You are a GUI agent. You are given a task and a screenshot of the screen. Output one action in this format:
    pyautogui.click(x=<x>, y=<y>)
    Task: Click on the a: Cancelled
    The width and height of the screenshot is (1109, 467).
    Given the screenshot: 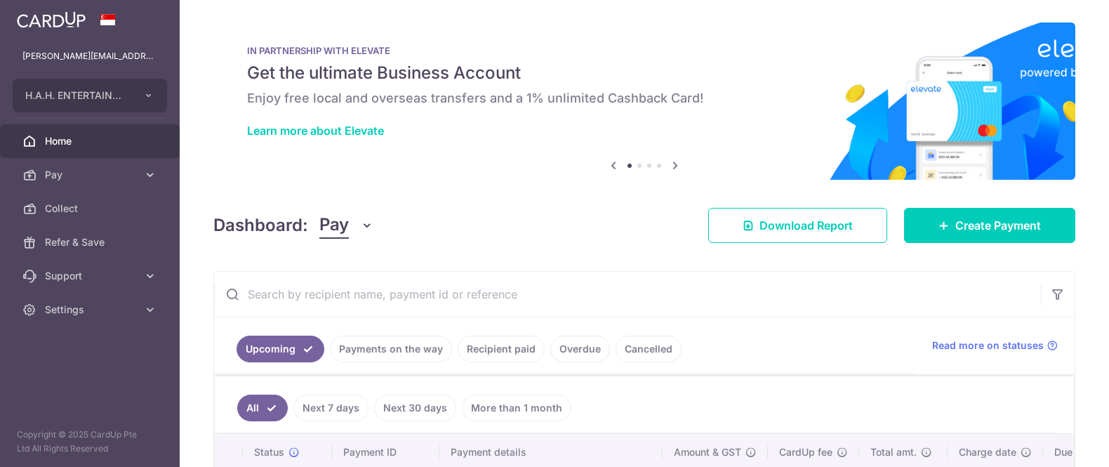 What is the action you would take?
    pyautogui.click(x=649, y=349)
    